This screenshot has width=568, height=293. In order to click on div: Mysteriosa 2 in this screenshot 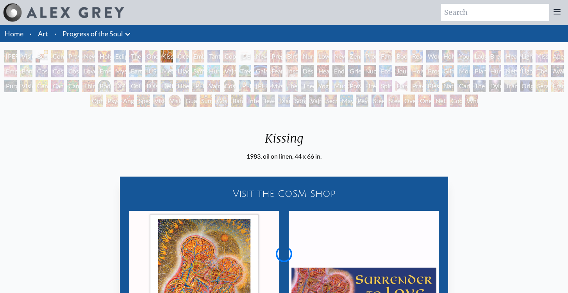, I will do `click(120, 71)`.